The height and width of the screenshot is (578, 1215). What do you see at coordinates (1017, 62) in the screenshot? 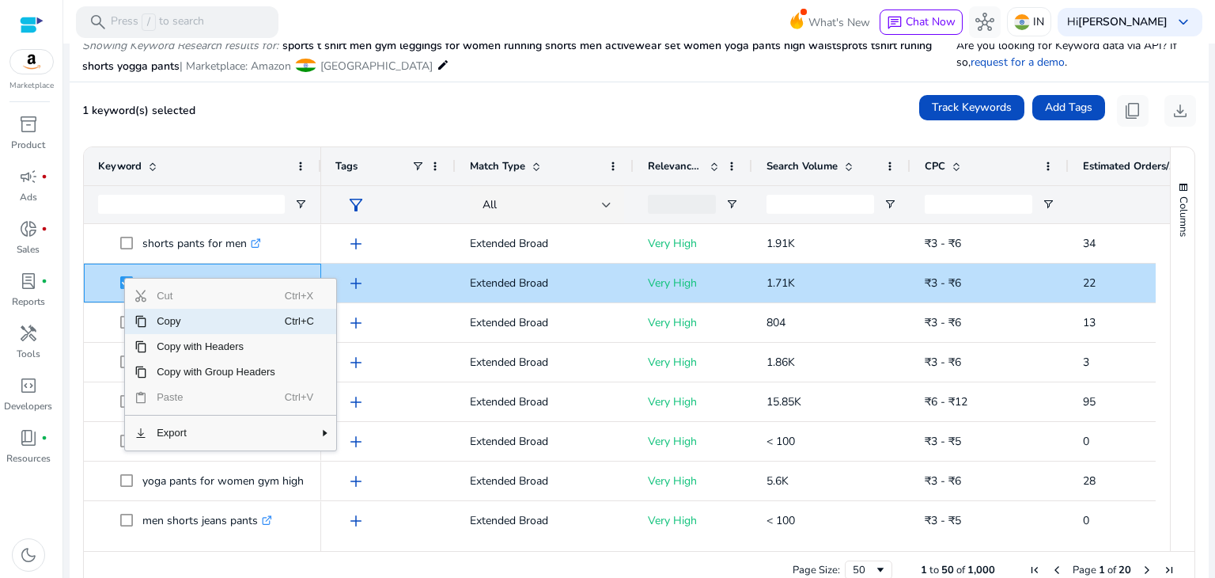
I see `a: request for a demo` at bounding box center [1017, 62].